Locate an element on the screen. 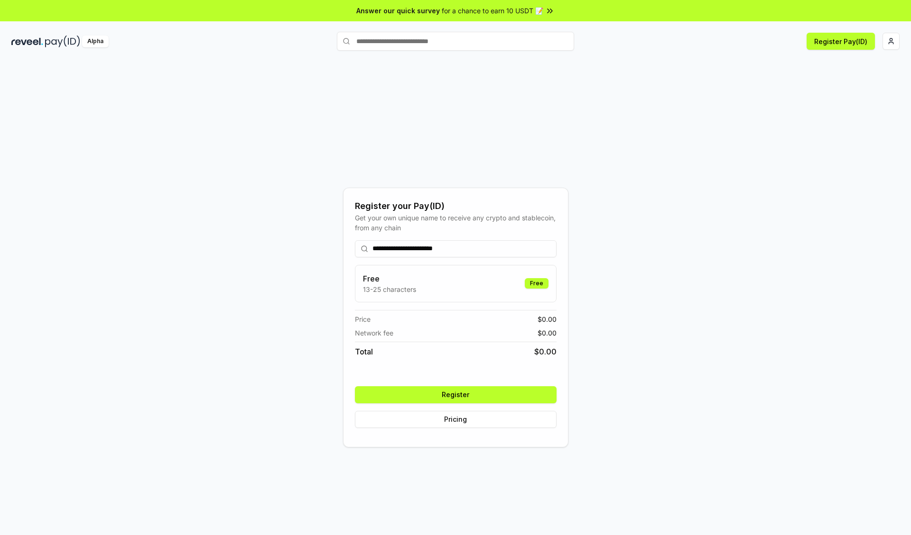  div: Get your own unique name to receive any crypto and stablecoin, from any chain is located at coordinates (455, 223).